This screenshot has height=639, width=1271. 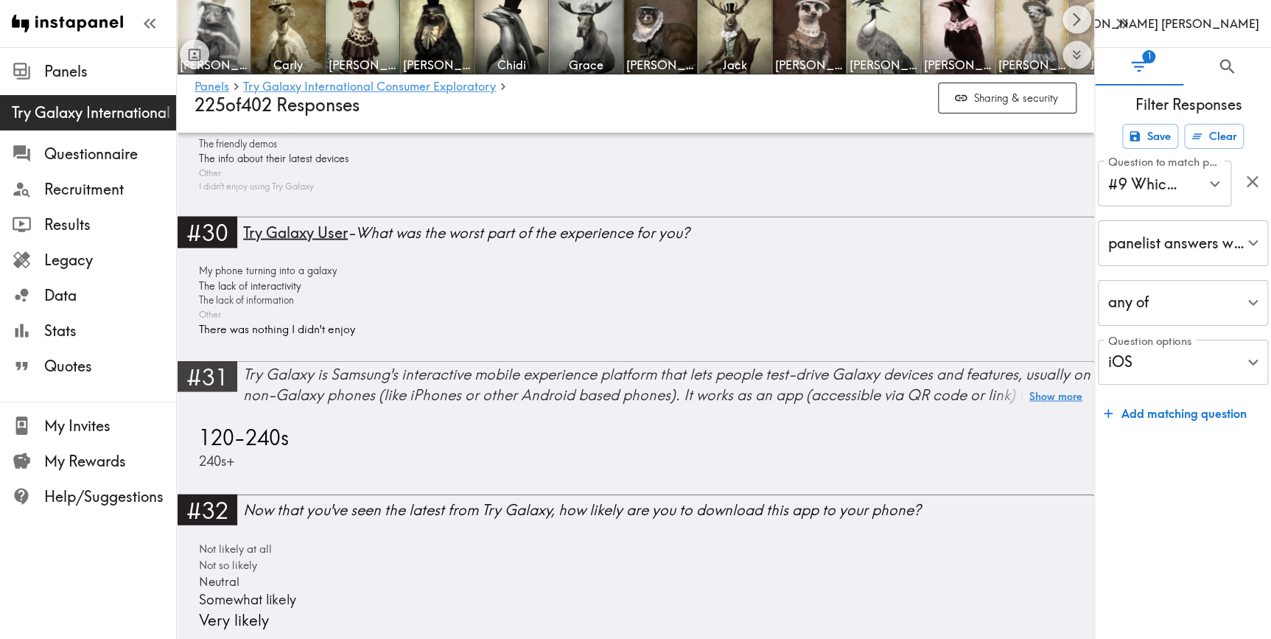 What do you see at coordinates (272, 158) in the screenshot?
I see `span: The info about their latest devices` at bounding box center [272, 158].